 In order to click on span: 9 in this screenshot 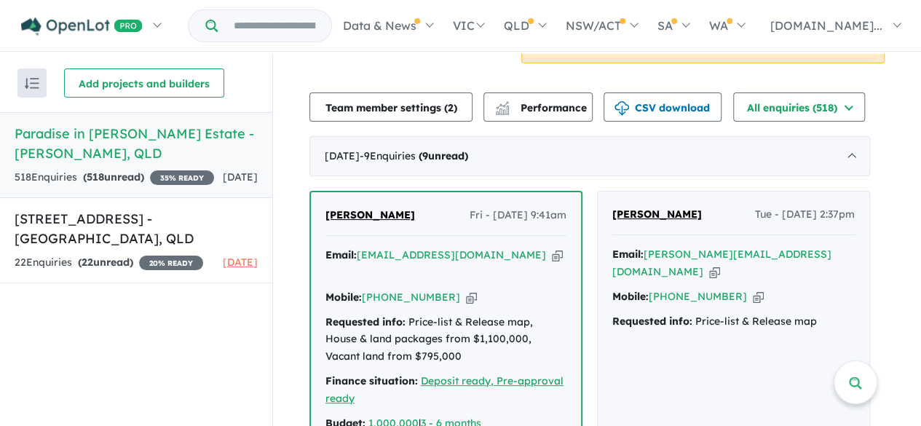, I will do `click(425, 156)`.